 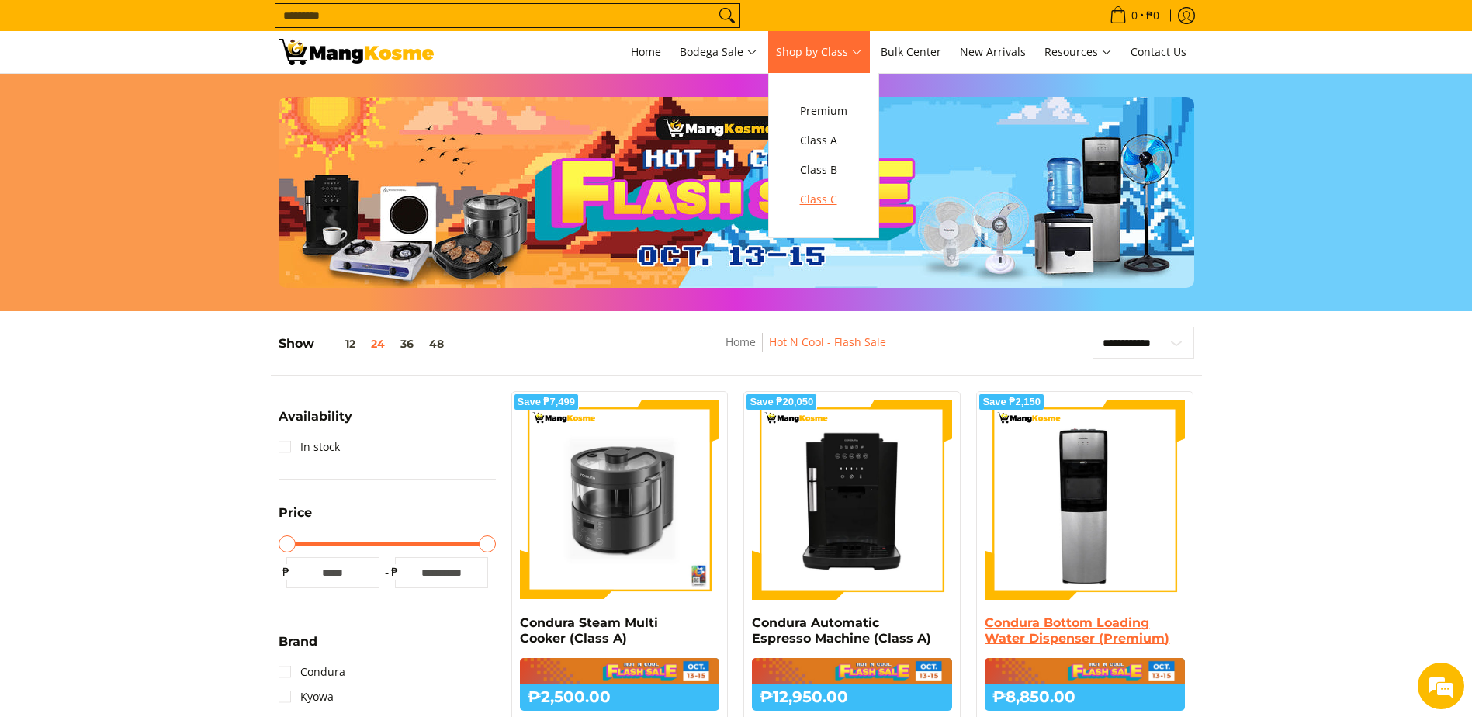 I want to click on a: Class C, so click(x=823, y=199).